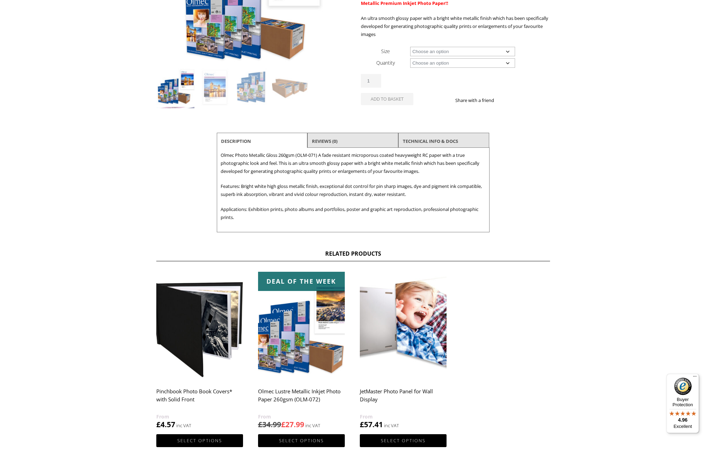 The height and width of the screenshot is (452, 706). What do you see at coordinates (695, 378) in the screenshot?
I see `button: Menu` at bounding box center [695, 378].